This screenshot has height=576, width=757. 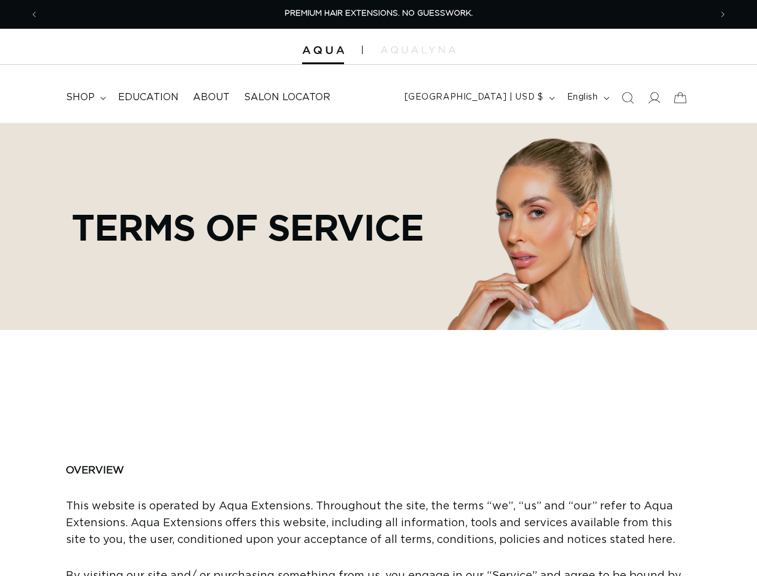 What do you see at coordinates (85, 97) in the screenshot?
I see `summary: shop` at bounding box center [85, 97].